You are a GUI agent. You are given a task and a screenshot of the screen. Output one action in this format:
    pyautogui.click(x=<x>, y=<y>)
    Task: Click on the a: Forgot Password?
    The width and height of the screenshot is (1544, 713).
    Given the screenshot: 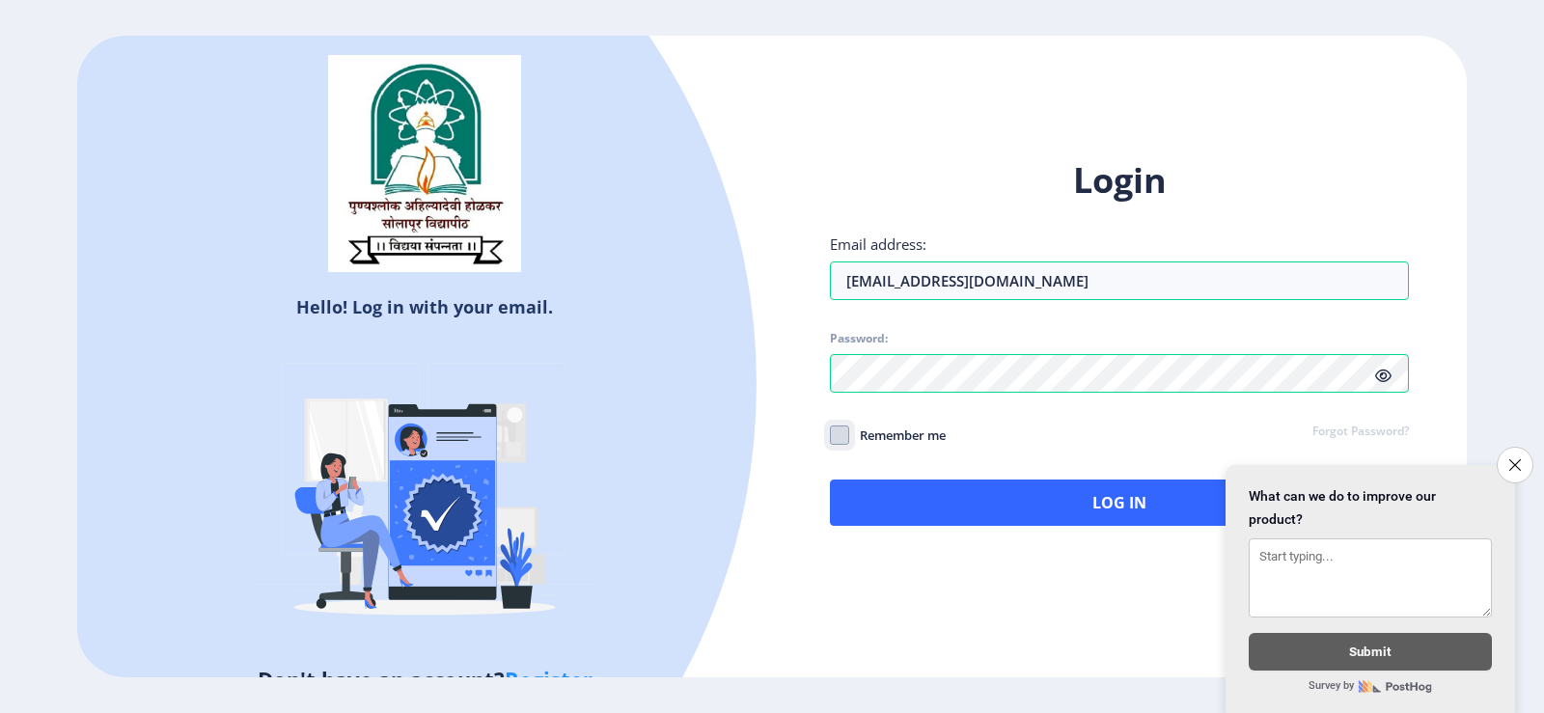 What is the action you would take?
    pyautogui.click(x=1361, y=432)
    